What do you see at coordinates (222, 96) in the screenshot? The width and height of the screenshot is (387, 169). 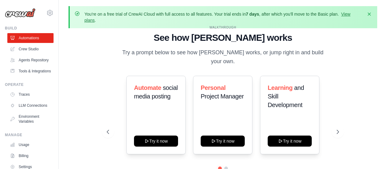 I see `span: Project Manager` at bounding box center [222, 96].